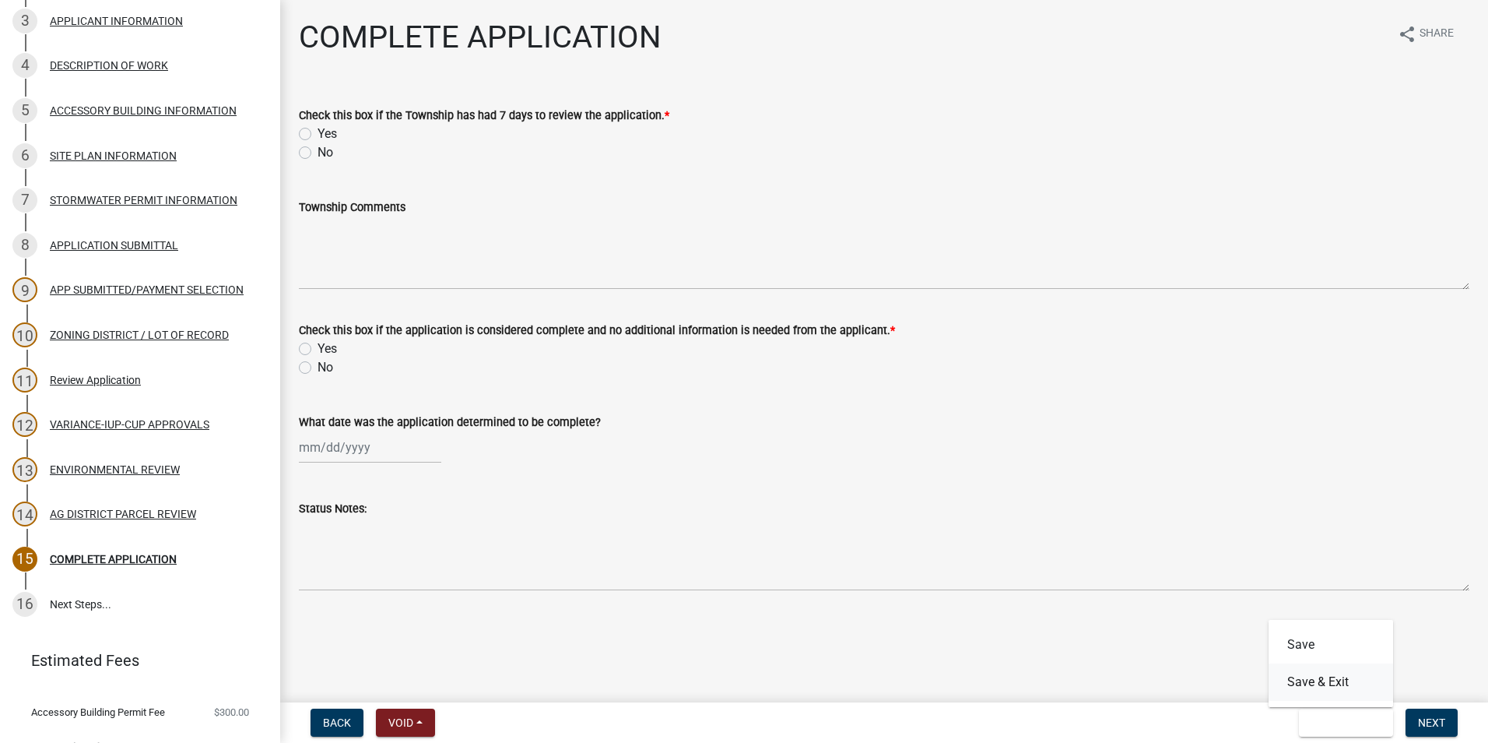  What do you see at coordinates (401, 722) in the screenshot?
I see `span: Void` at bounding box center [401, 722].